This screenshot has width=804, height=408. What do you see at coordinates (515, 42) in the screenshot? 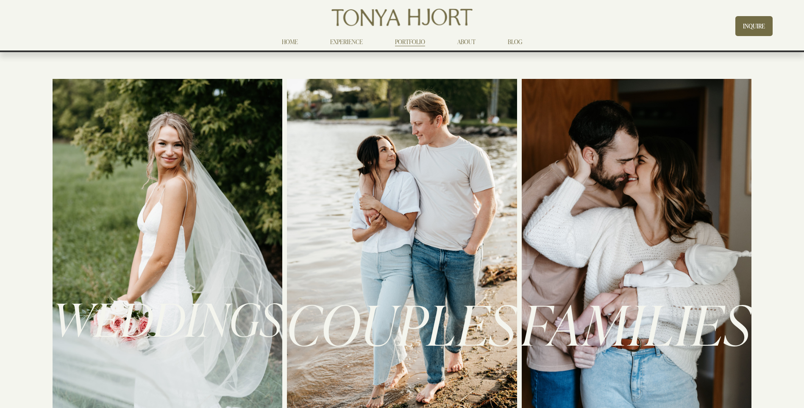
I see `a: BLOG` at bounding box center [515, 42].